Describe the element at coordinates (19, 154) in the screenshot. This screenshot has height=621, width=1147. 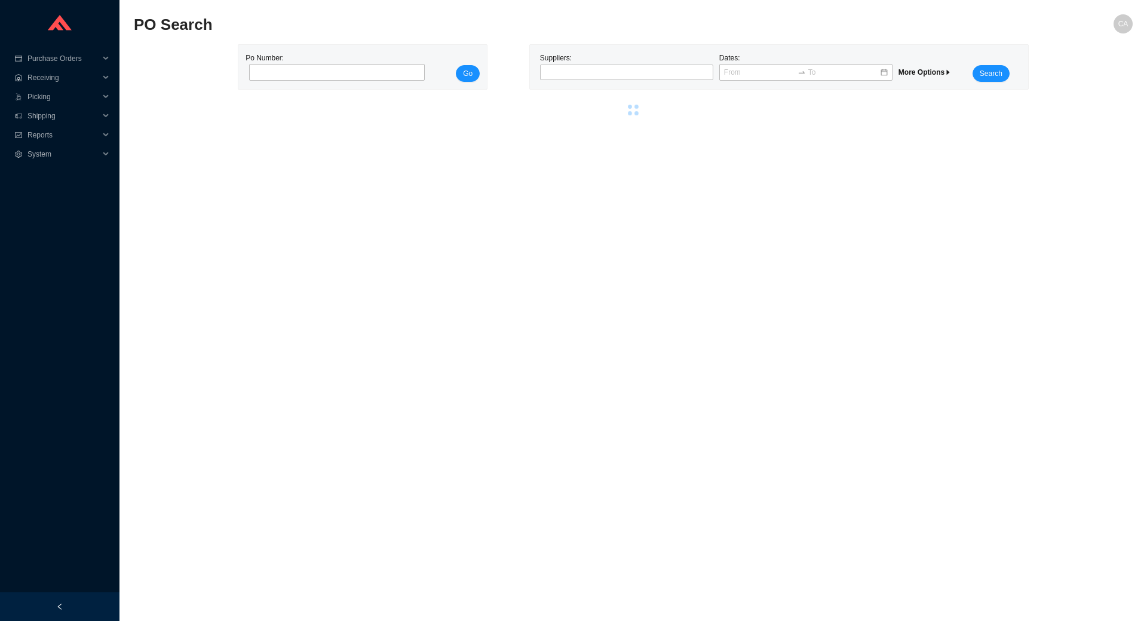
I see `span: setting` at that location.